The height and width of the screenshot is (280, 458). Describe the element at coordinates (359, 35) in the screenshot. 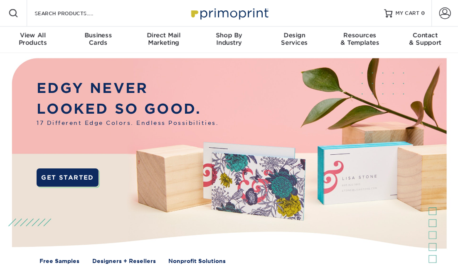

I see `span: Resources` at that location.